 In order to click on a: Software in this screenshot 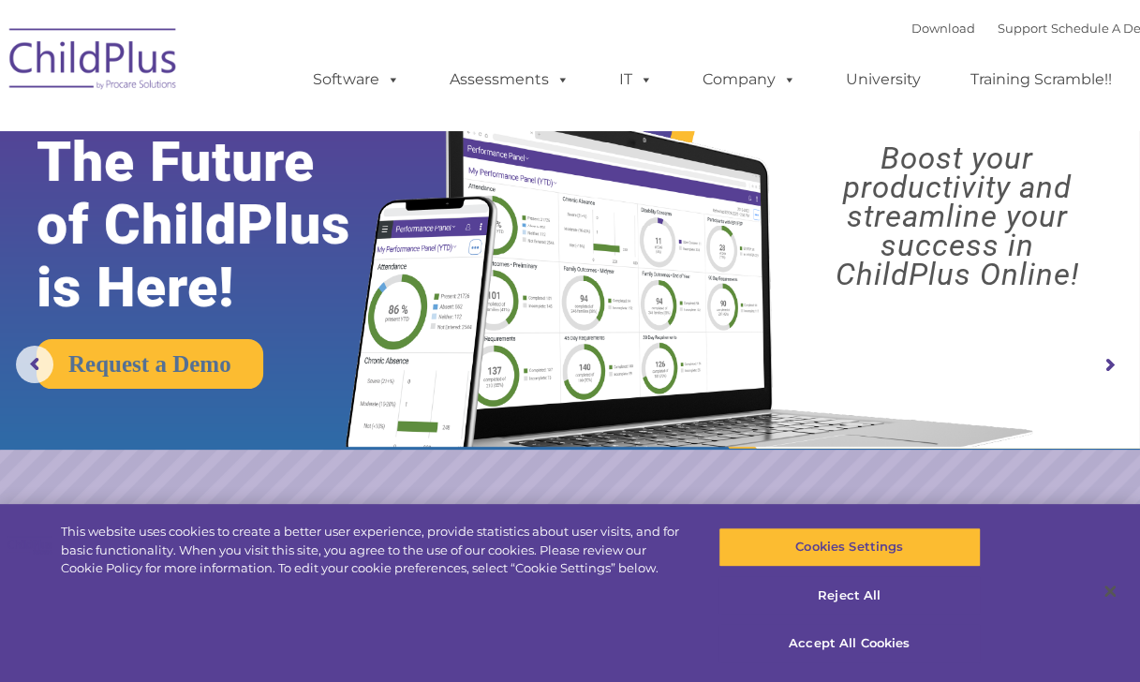, I will do `click(356, 80)`.